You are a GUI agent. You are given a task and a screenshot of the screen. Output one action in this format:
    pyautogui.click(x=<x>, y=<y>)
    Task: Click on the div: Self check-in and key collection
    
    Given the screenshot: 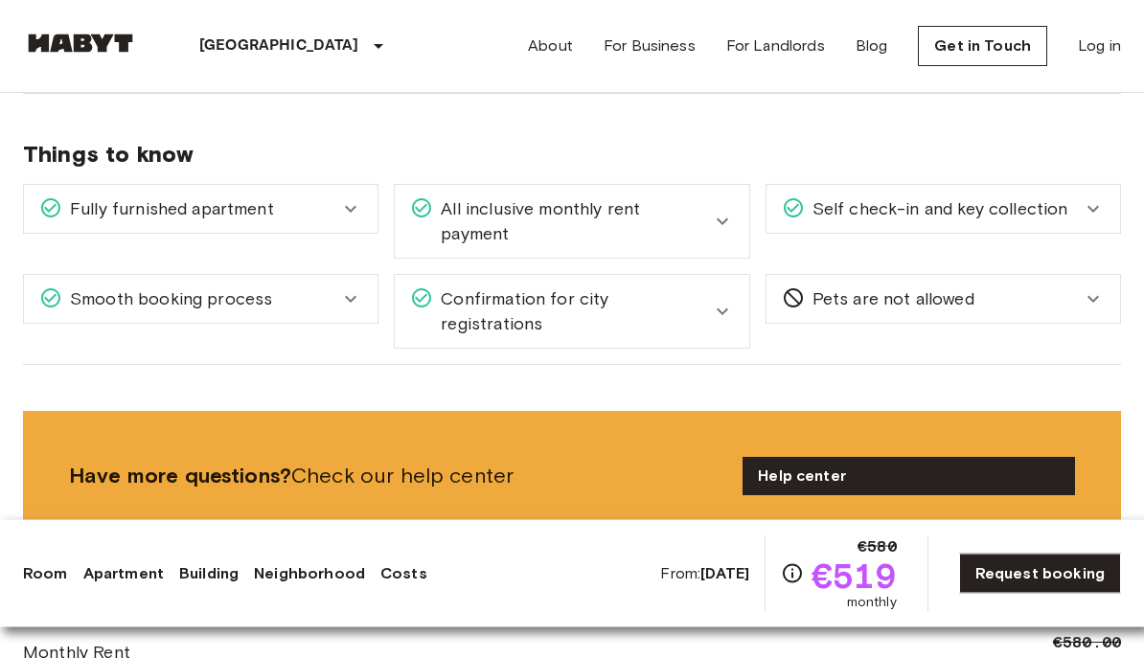 What is the action you would take?
    pyautogui.click(x=943, y=210)
    